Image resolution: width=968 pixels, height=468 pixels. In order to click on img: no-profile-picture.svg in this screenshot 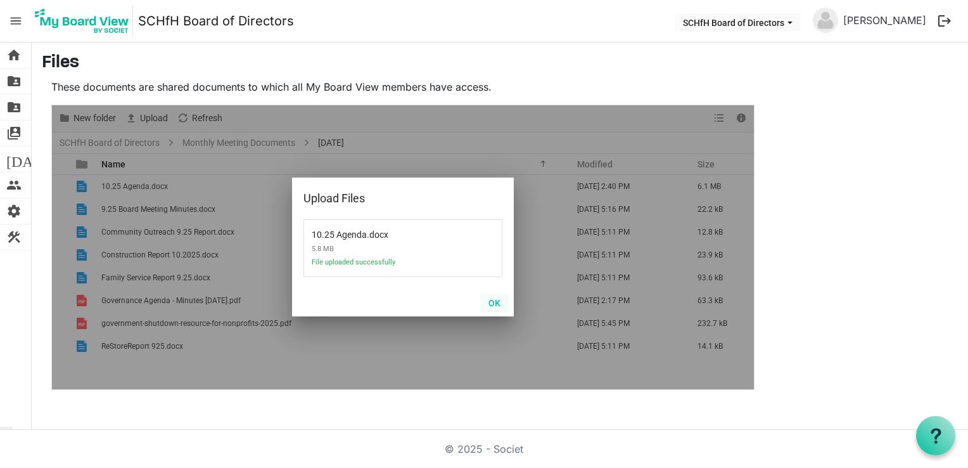, I will do `click(826, 20)`.